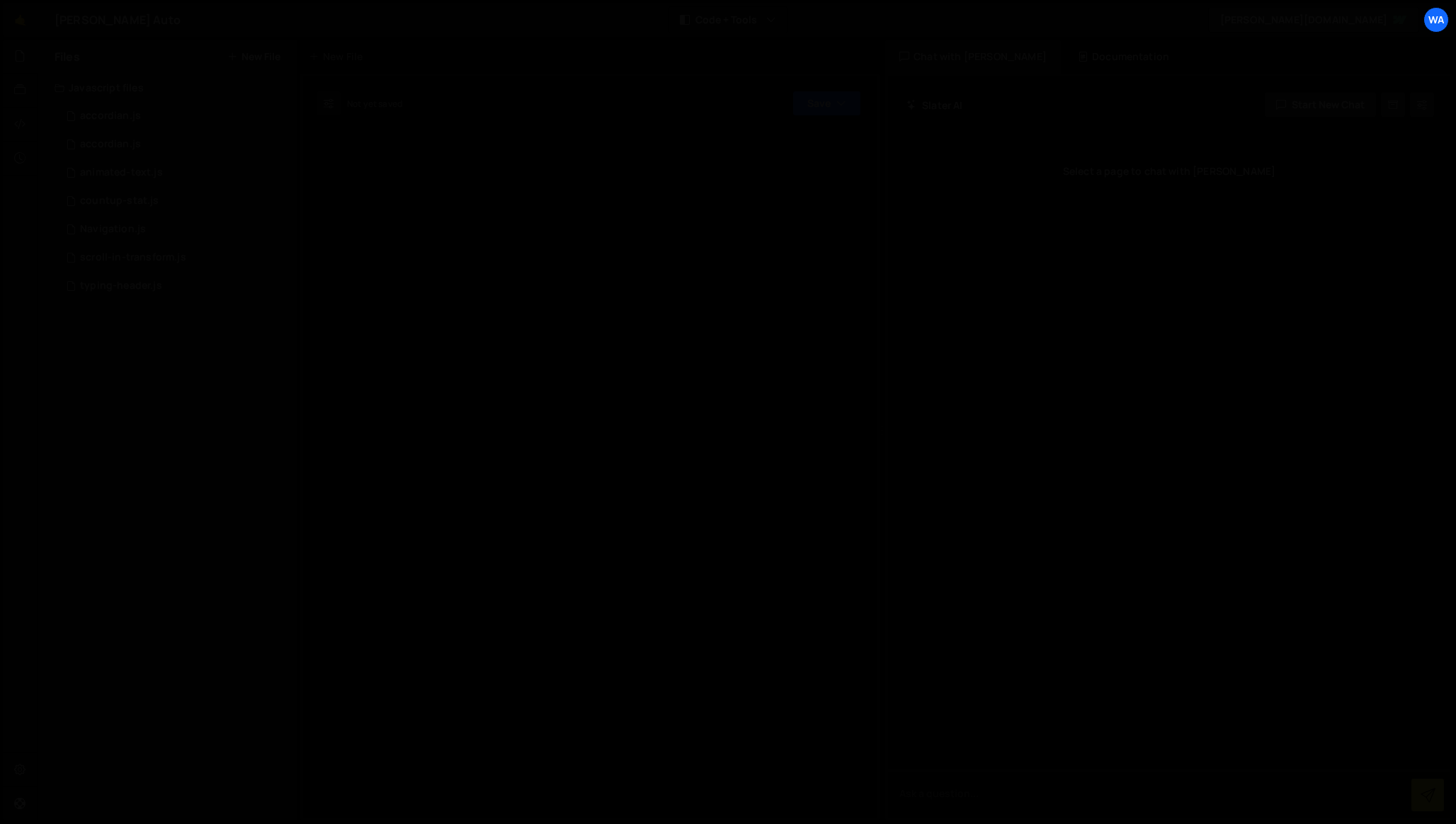 The height and width of the screenshot is (824, 1456). Describe the element at coordinates (176, 173) in the screenshot. I see `div: 16925/46623.js` at that location.